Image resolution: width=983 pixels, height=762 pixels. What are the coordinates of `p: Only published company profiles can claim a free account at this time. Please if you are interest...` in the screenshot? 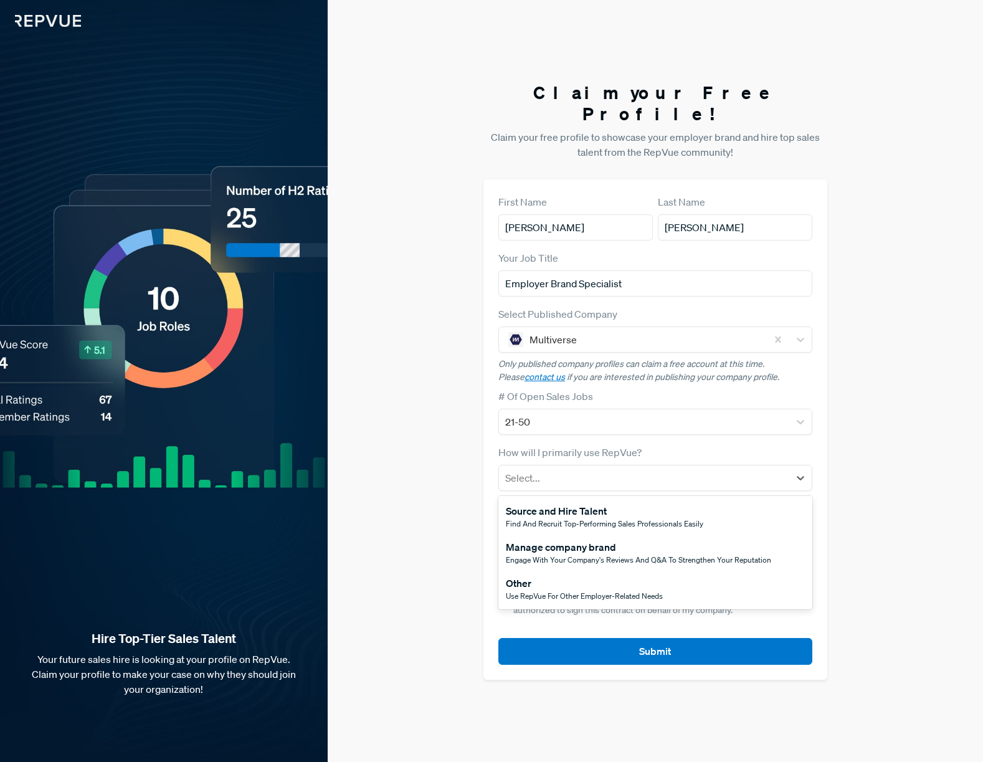 It's located at (655, 371).